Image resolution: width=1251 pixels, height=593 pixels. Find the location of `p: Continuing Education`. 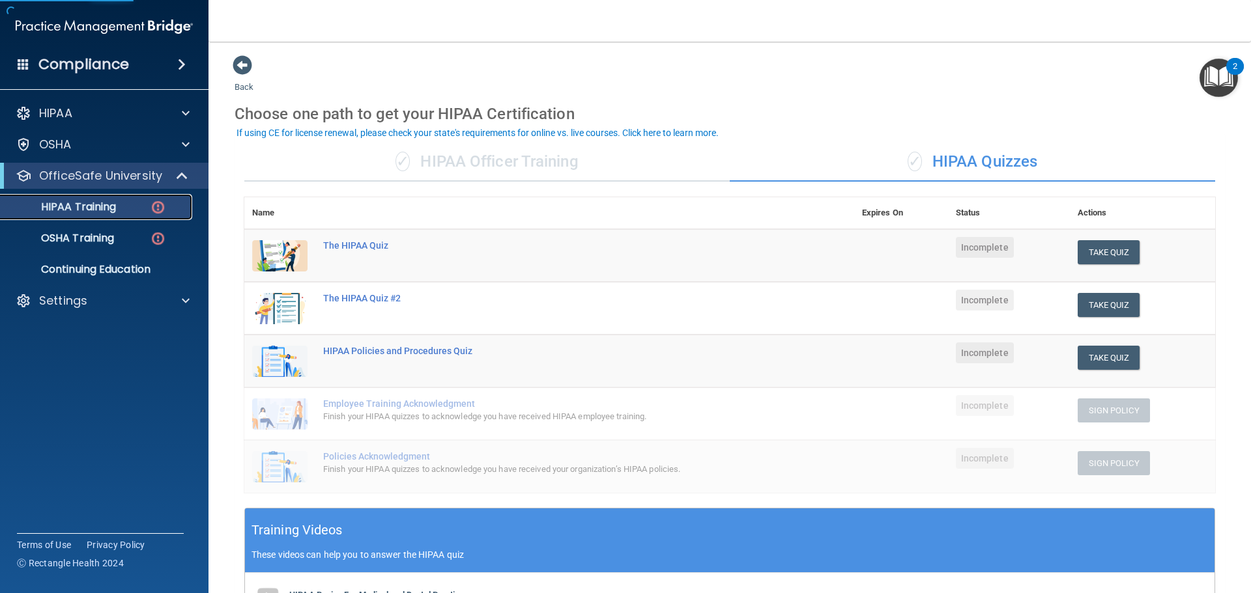

p: Continuing Education is located at coordinates (97, 270).